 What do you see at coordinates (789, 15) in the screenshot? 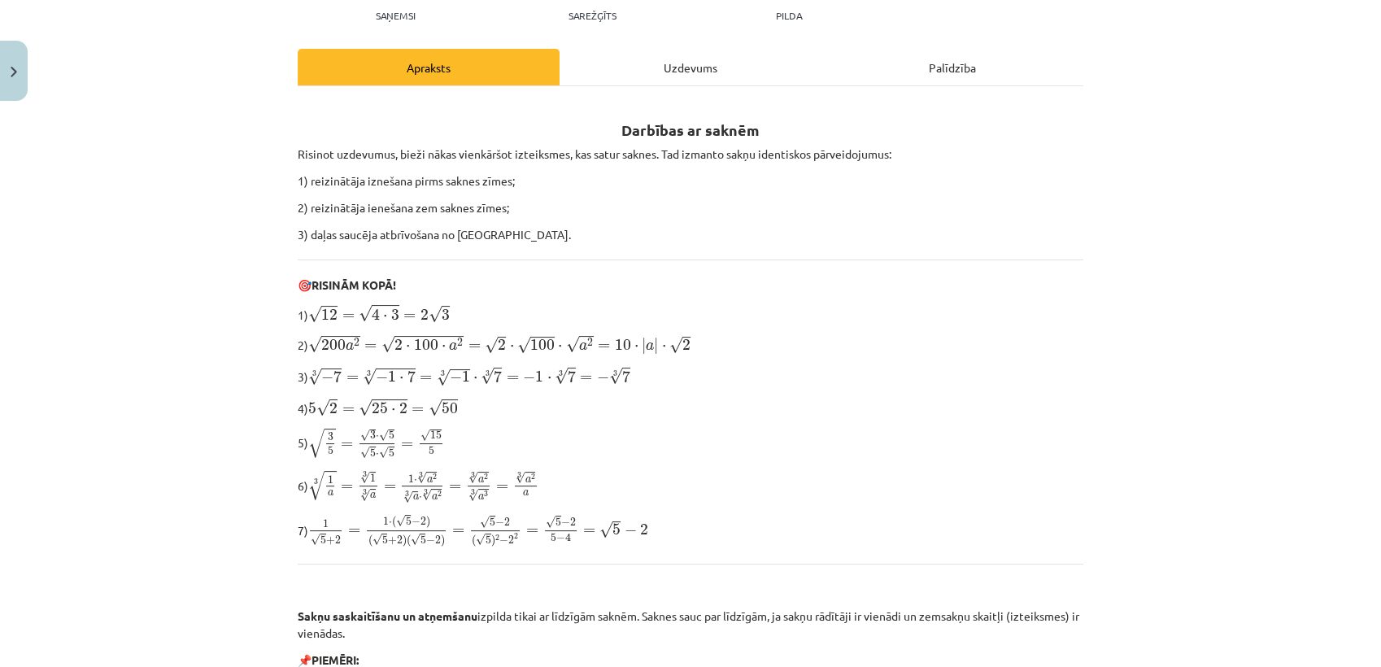
I see `p: pilda` at bounding box center [789, 15].